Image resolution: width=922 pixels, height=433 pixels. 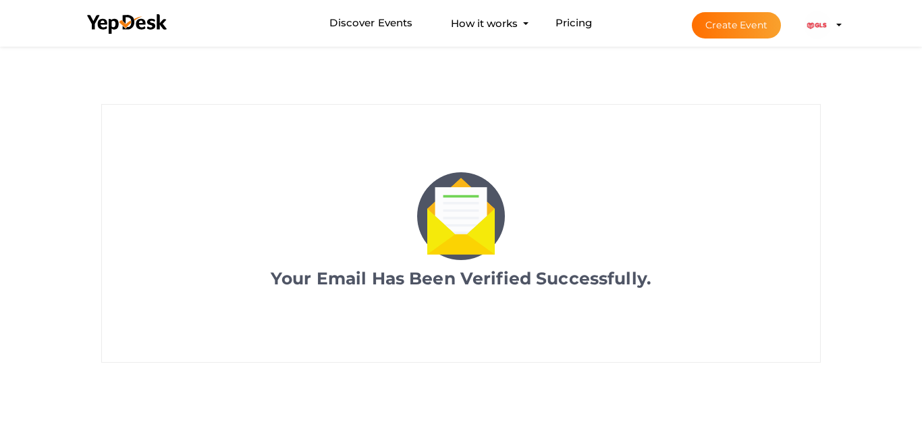 What do you see at coordinates (461, 216) in the screenshot?
I see `img: letter.png` at bounding box center [461, 216].